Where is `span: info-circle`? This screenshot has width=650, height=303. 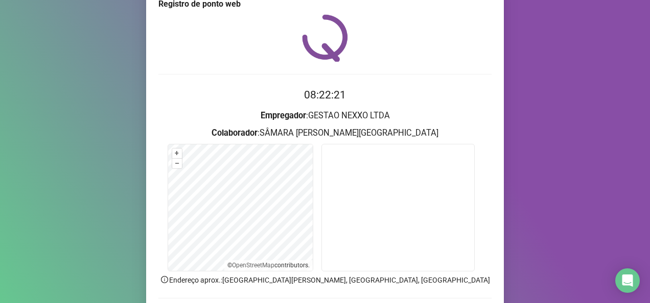 span: info-circle is located at coordinates (164, 280).